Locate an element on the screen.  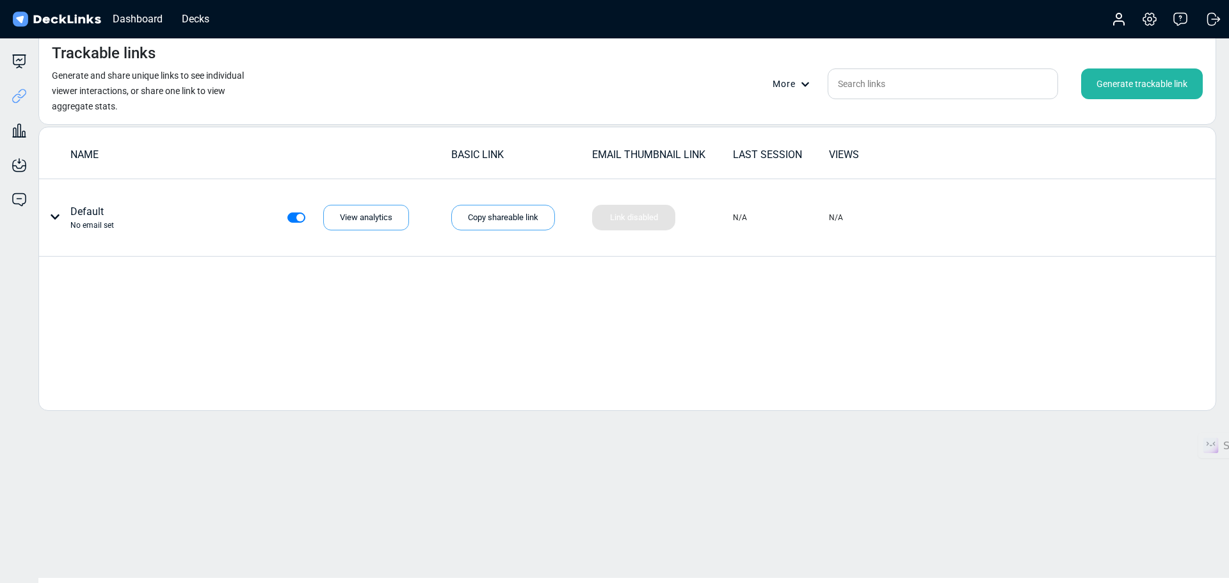
small: Generate and share unique links to see individual viewer interactions, or share one link to view ... is located at coordinates (148, 91).